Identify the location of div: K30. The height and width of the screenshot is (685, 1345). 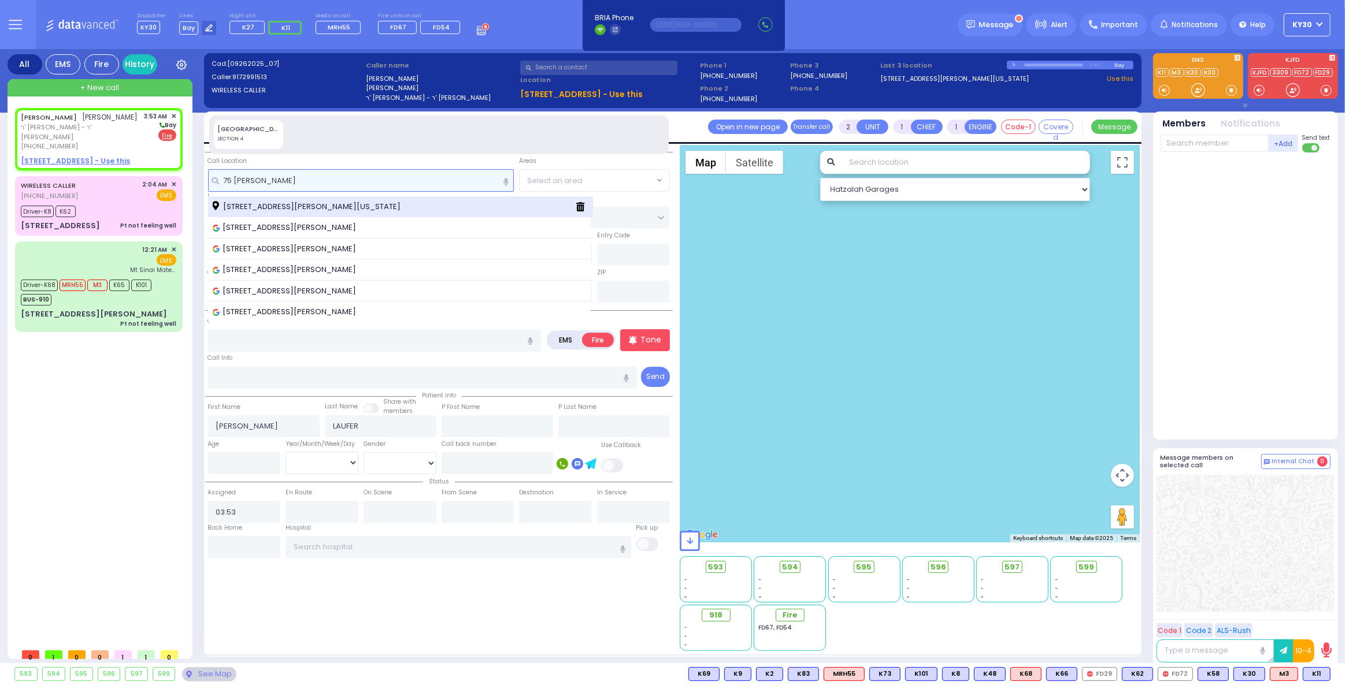
(1249, 675).